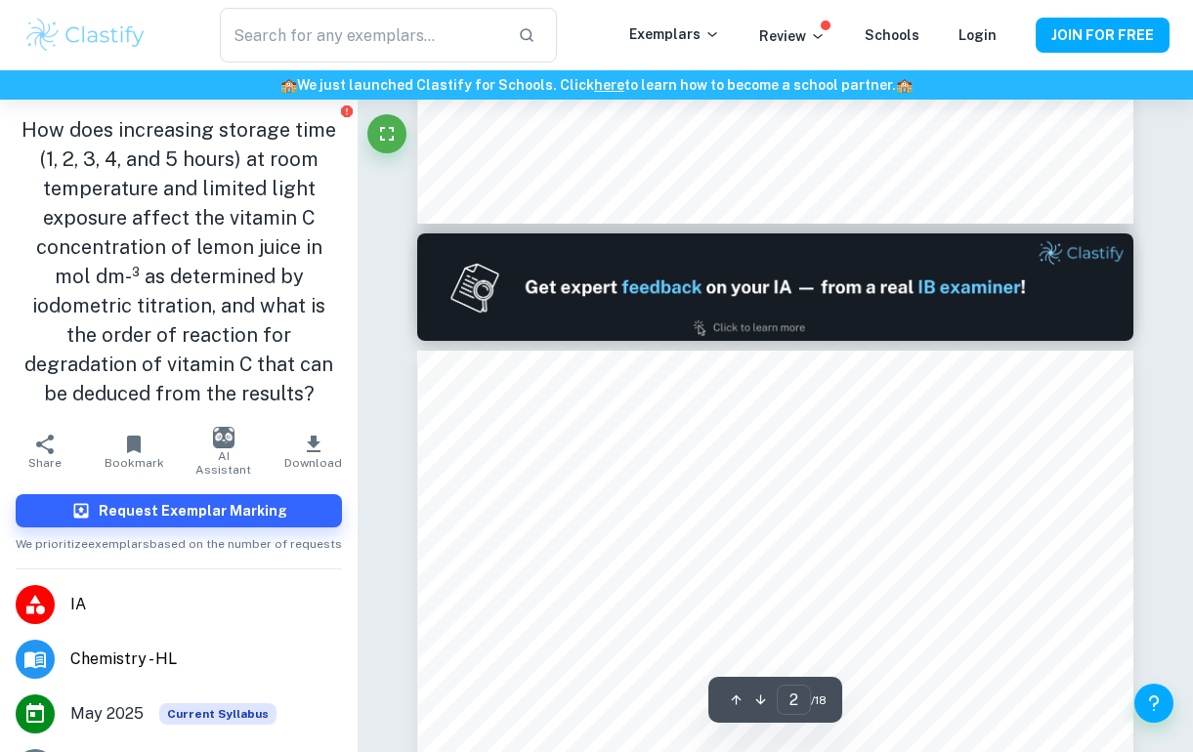 Image resolution: width=1193 pixels, height=752 pixels. Describe the element at coordinates (977, 35) in the screenshot. I see `a: Login` at that location.